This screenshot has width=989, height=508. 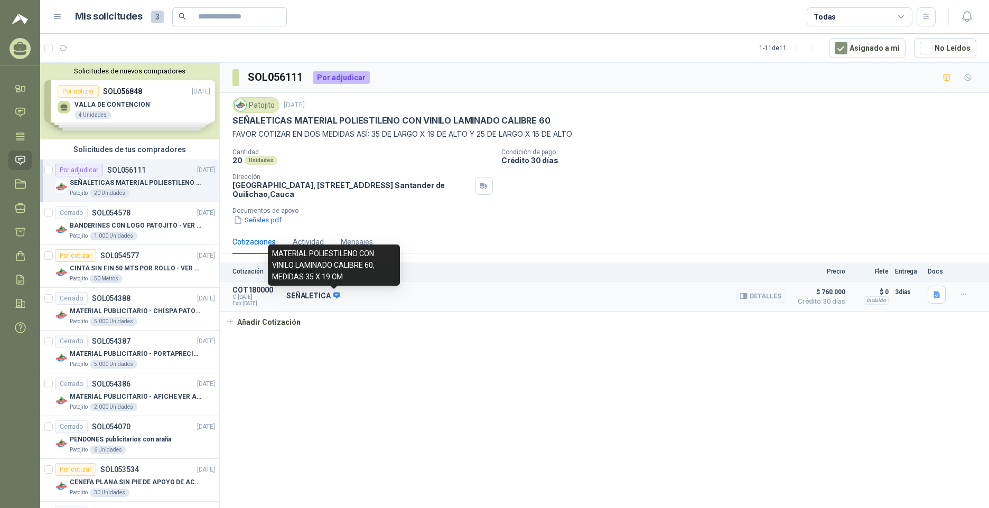 I want to click on div: 1 - 11 de 11, so click(x=790, y=48).